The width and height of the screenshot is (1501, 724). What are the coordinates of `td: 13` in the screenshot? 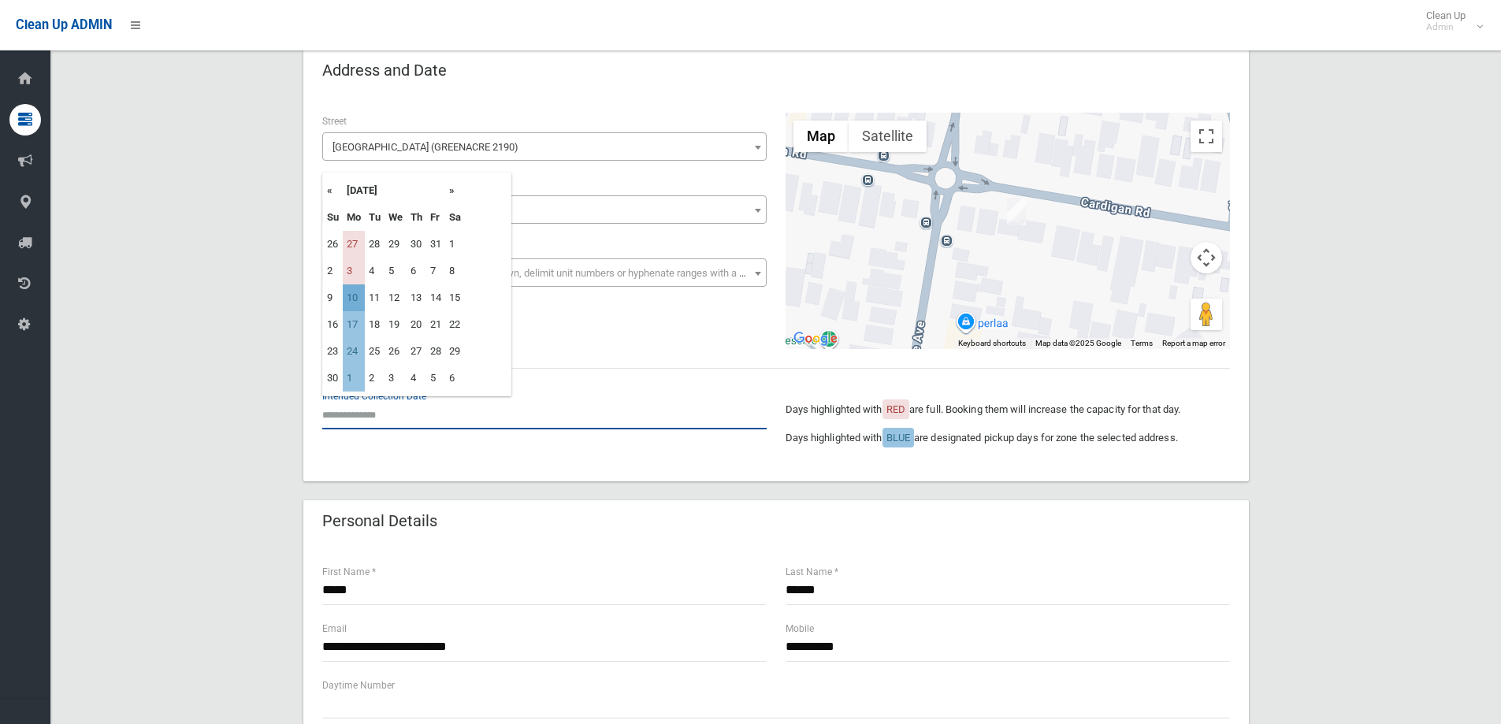 It's located at (416, 298).